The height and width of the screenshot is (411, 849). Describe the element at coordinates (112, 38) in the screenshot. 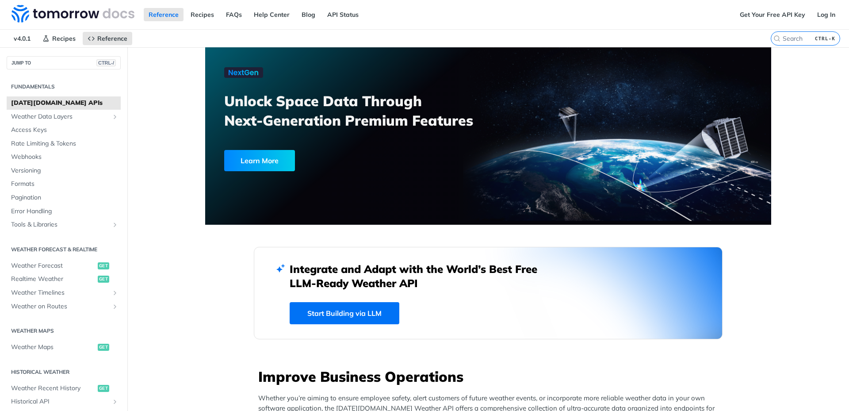

I see `span: Reference` at that location.